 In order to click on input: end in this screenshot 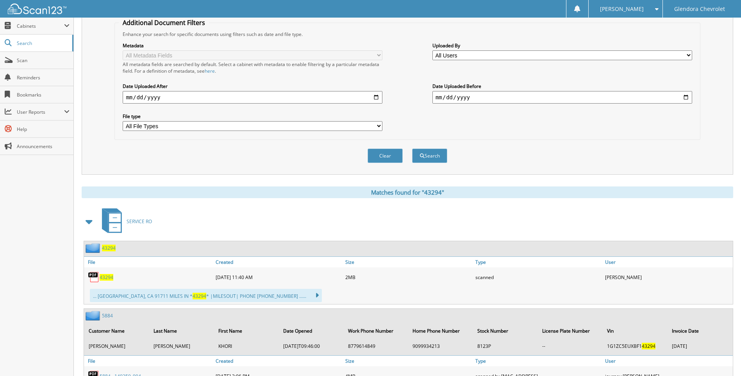, I will do `click(562, 97)`.